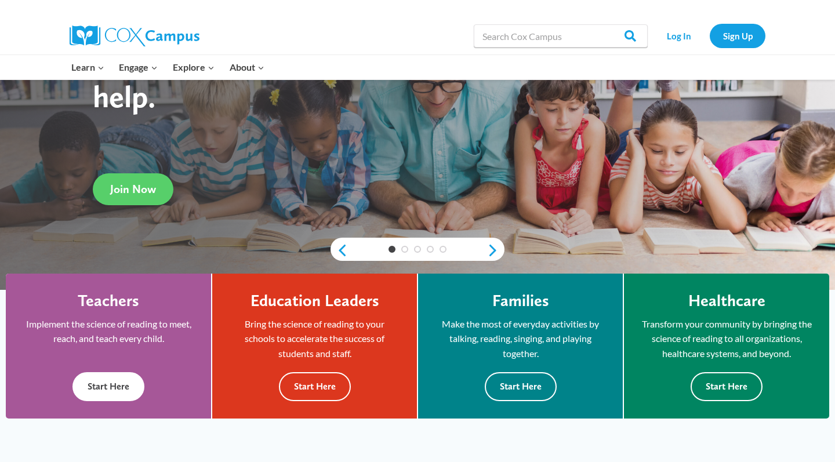 The image size is (835, 462). What do you see at coordinates (679, 35) in the screenshot?
I see `a: Log In` at bounding box center [679, 35].